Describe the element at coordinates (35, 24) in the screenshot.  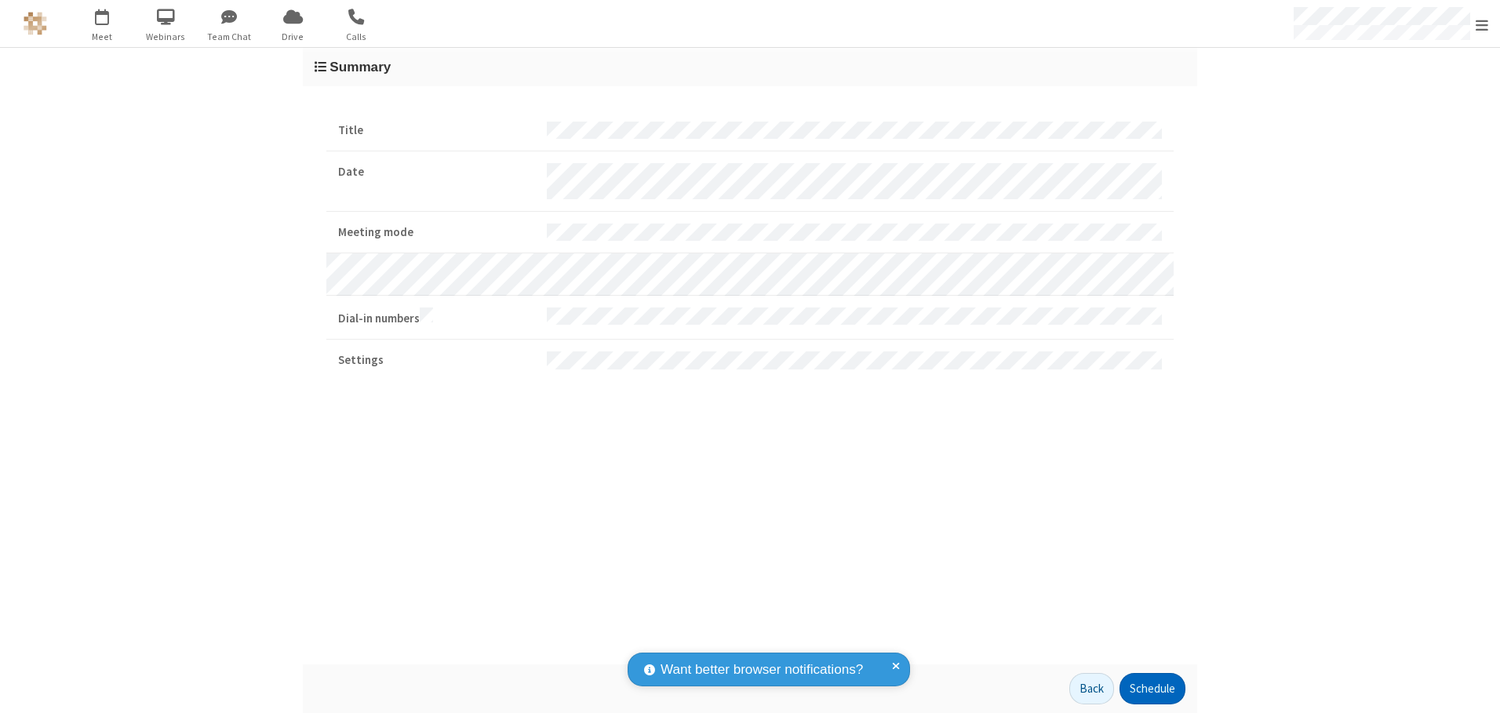
I see `img: QA Selenium DO NOT DELETE OR CHANGE` at that location.